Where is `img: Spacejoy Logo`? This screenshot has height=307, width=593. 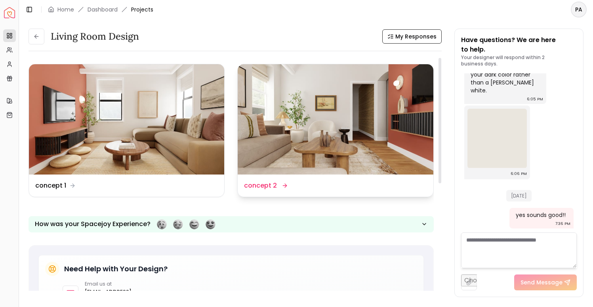
img: Spacejoy Logo is located at coordinates (10, 13).